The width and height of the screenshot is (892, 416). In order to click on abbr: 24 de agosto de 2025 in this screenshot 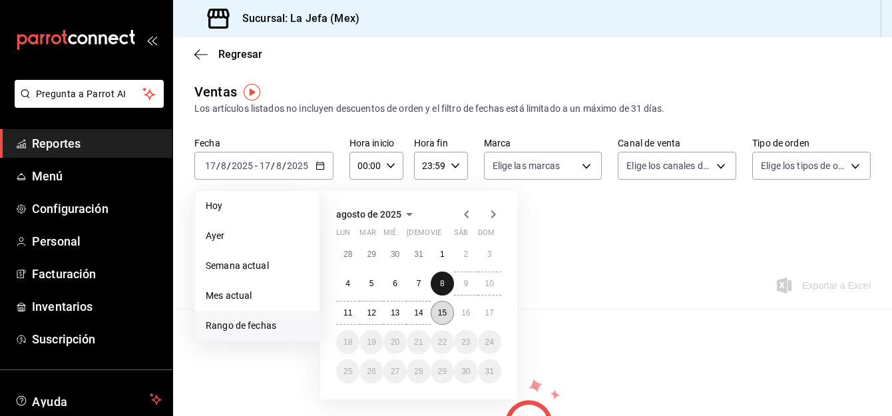, I will do `click(489, 342)`.